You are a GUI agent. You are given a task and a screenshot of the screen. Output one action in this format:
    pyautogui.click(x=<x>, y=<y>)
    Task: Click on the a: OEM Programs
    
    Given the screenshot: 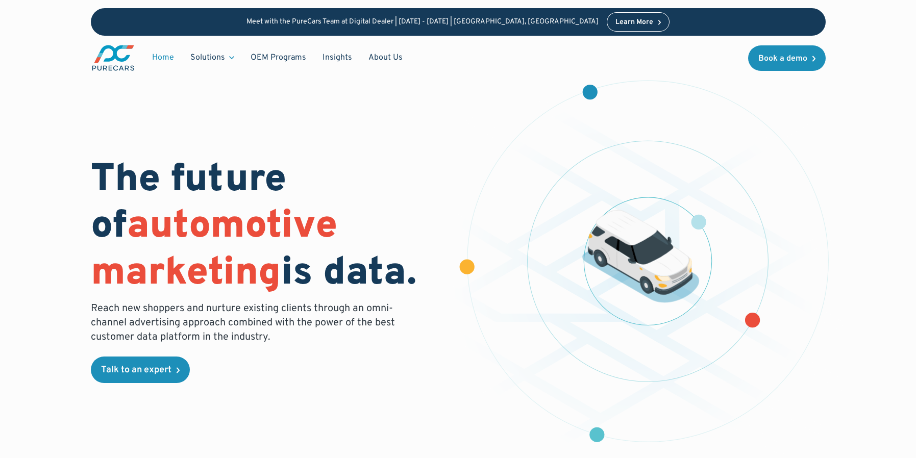 What is the action you would take?
    pyautogui.click(x=278, y=58)
    